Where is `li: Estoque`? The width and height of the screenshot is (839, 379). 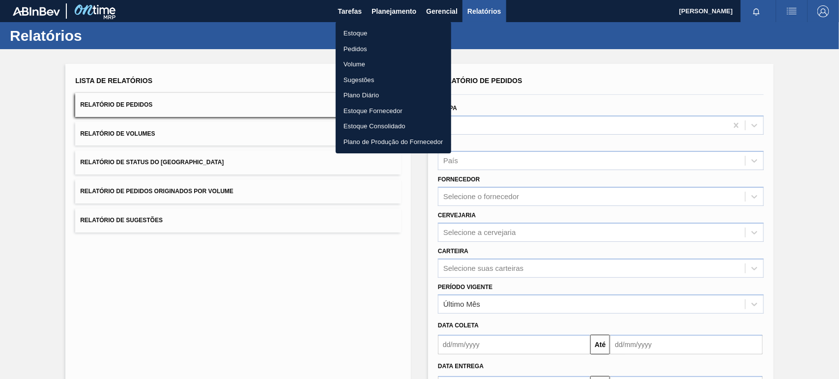
li: Estoque is located at coordinates (393, 33).